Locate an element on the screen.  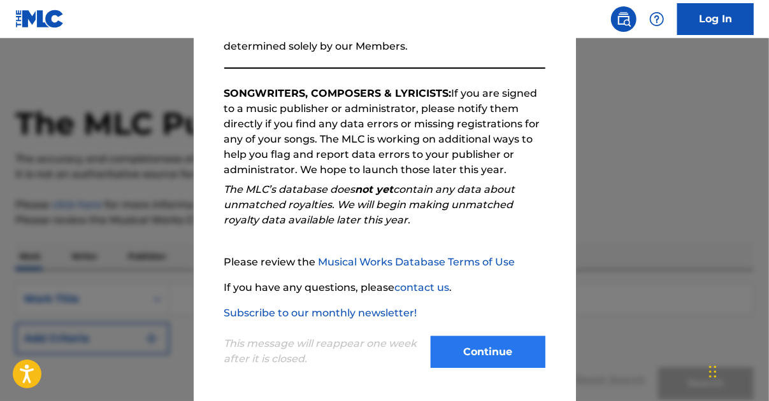
a: Public Search is located at coordinates (624, 19).